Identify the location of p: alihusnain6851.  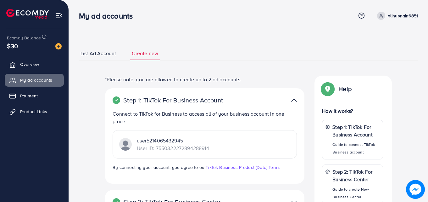
(403, 16).